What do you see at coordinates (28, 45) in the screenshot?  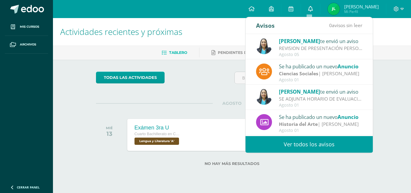 I see `span: Archivos` at bounding box center [28, 45].